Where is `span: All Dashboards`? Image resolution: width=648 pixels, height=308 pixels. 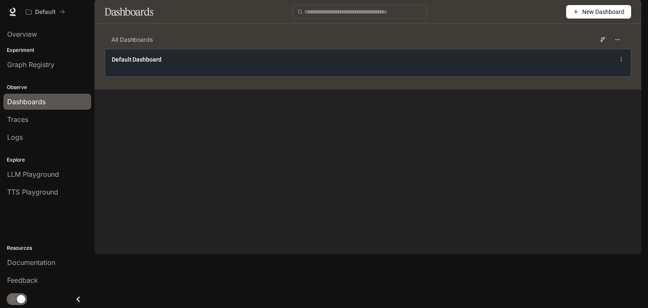 span: All Dashboards is located at coordinates (132, 40).